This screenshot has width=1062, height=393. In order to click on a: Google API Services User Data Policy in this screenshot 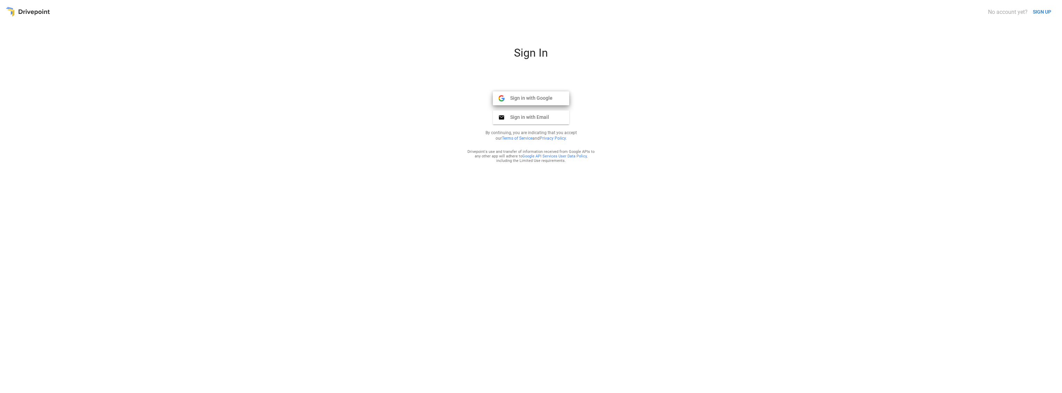, I will do `click(554, 156)`.